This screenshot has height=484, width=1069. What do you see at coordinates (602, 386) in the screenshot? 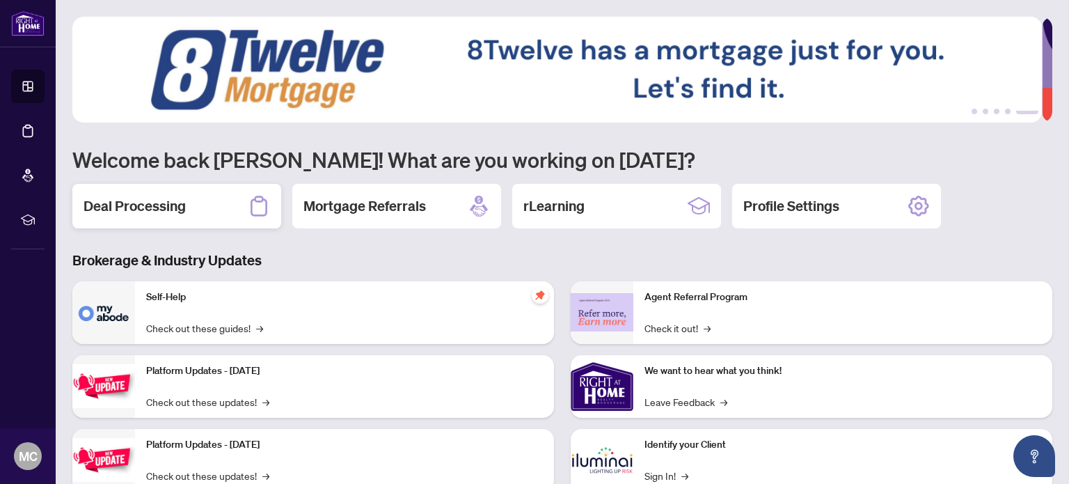
I see `img: We want to hear what you think!` at bounding box center [602, 386].